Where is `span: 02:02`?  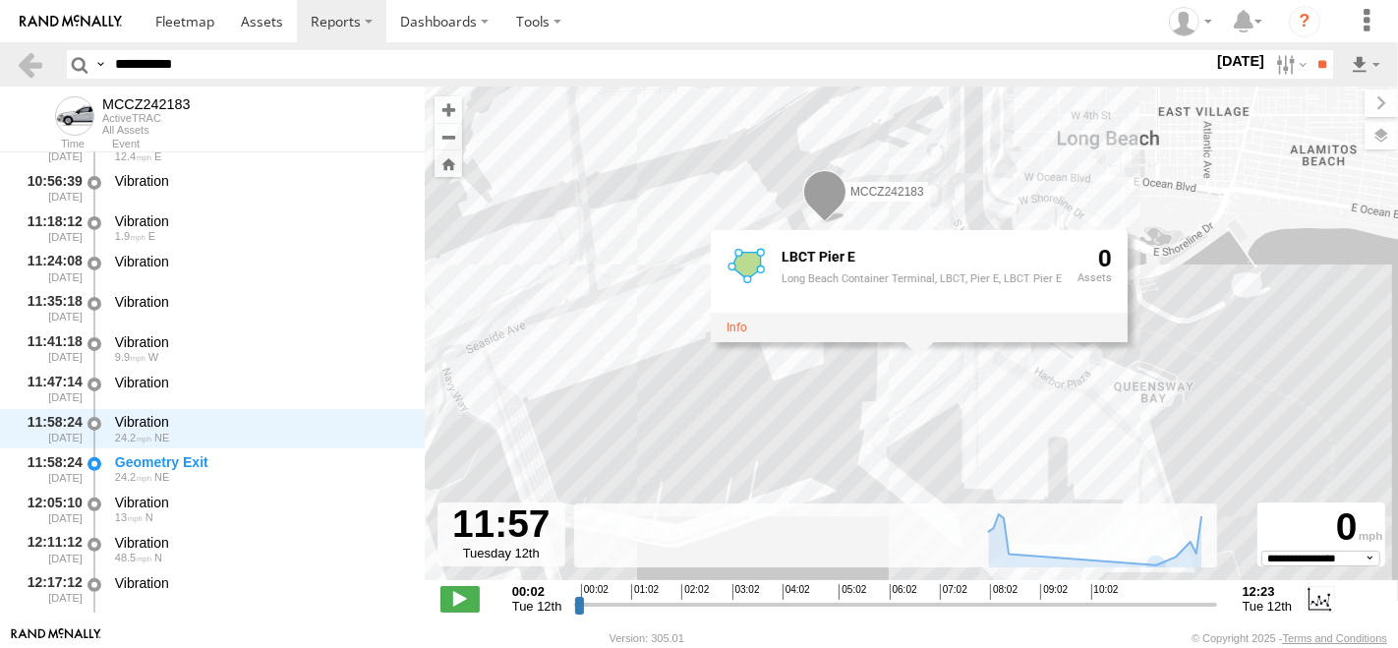
span: 02:02 is located at coordinates (695, 592).